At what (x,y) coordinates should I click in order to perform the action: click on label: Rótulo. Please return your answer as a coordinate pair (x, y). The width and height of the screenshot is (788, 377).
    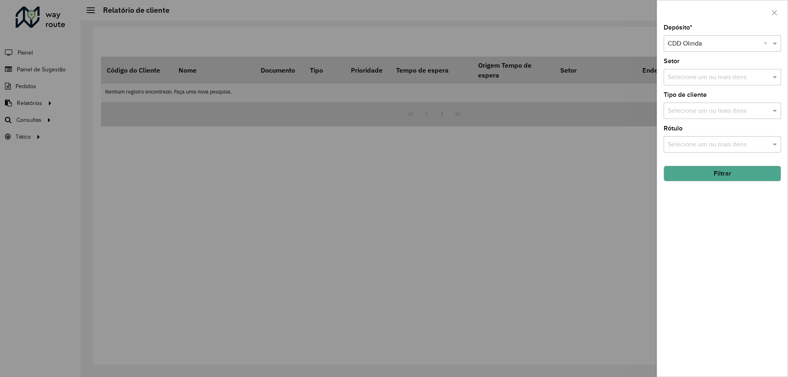
    Looking at the image, I should click on (673, 128).